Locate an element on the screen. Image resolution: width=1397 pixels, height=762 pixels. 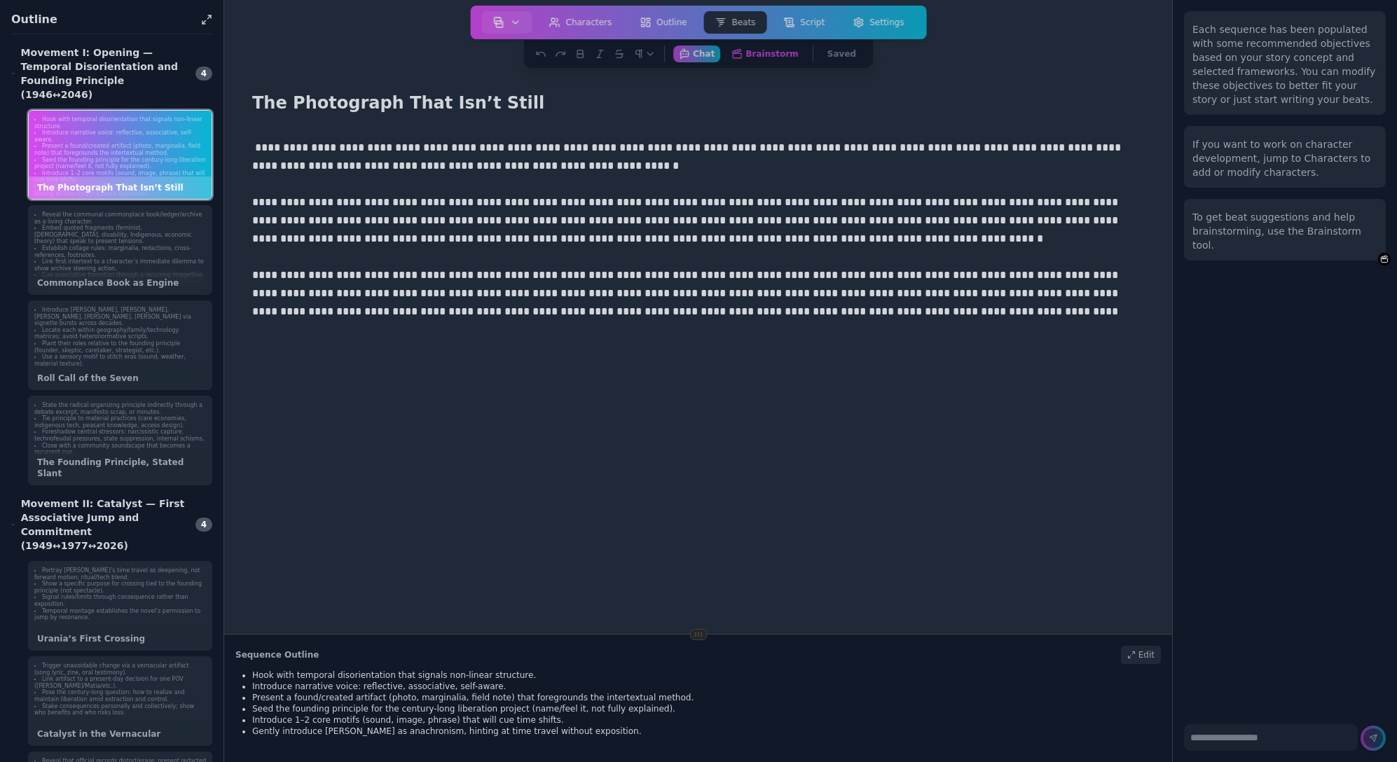
div: To get beat suggestions and help brainstorming, use the Brainstorm tool. is located at coordinates (1285, 231).